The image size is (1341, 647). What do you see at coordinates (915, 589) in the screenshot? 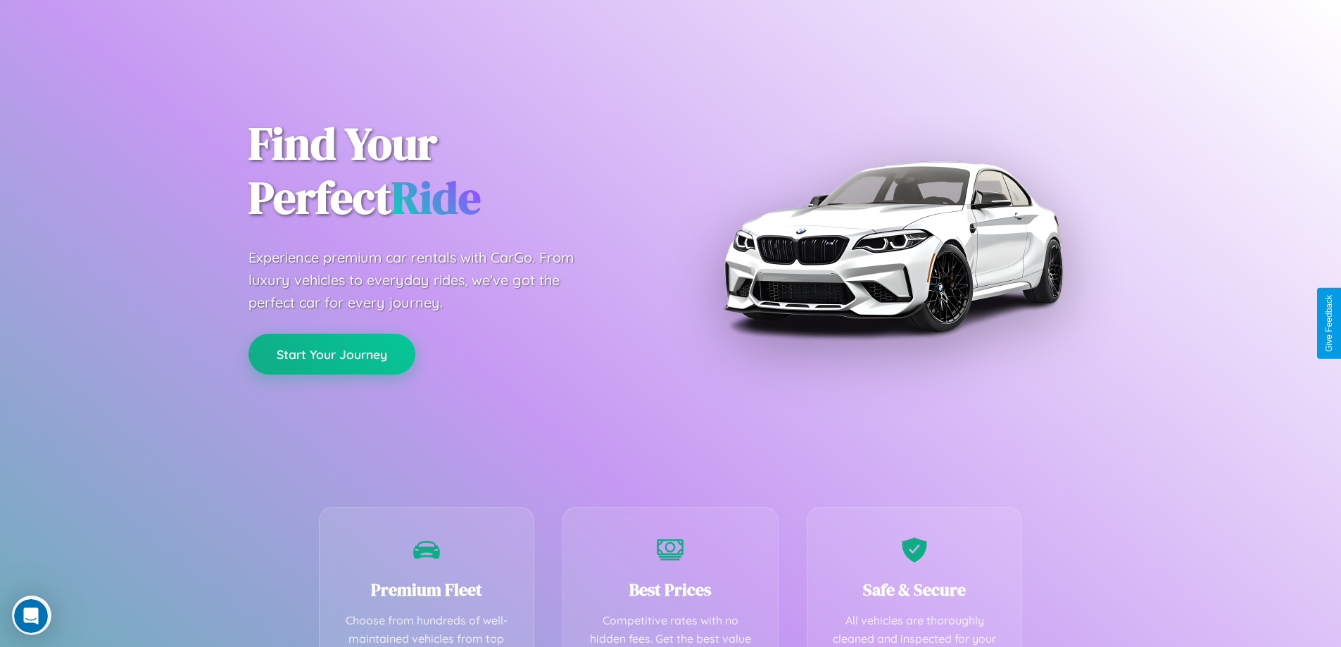
I see `h3: Safe & Secure` at bounding box center [915, 589].